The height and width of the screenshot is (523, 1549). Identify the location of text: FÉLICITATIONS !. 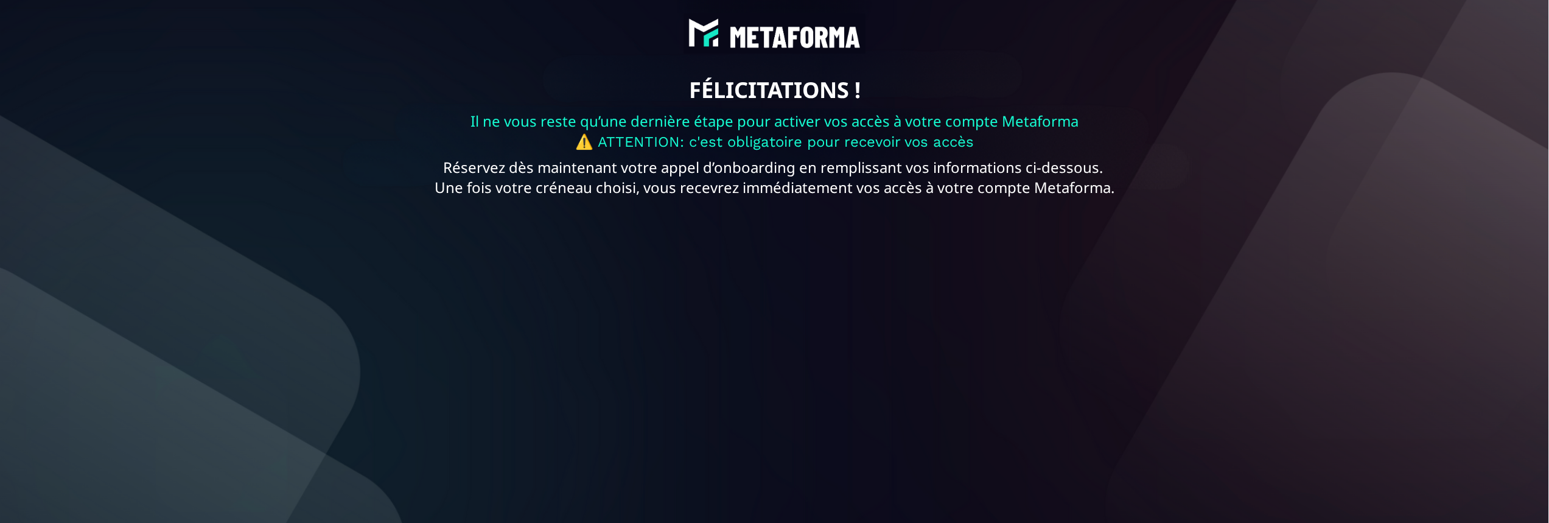
(774, 89).